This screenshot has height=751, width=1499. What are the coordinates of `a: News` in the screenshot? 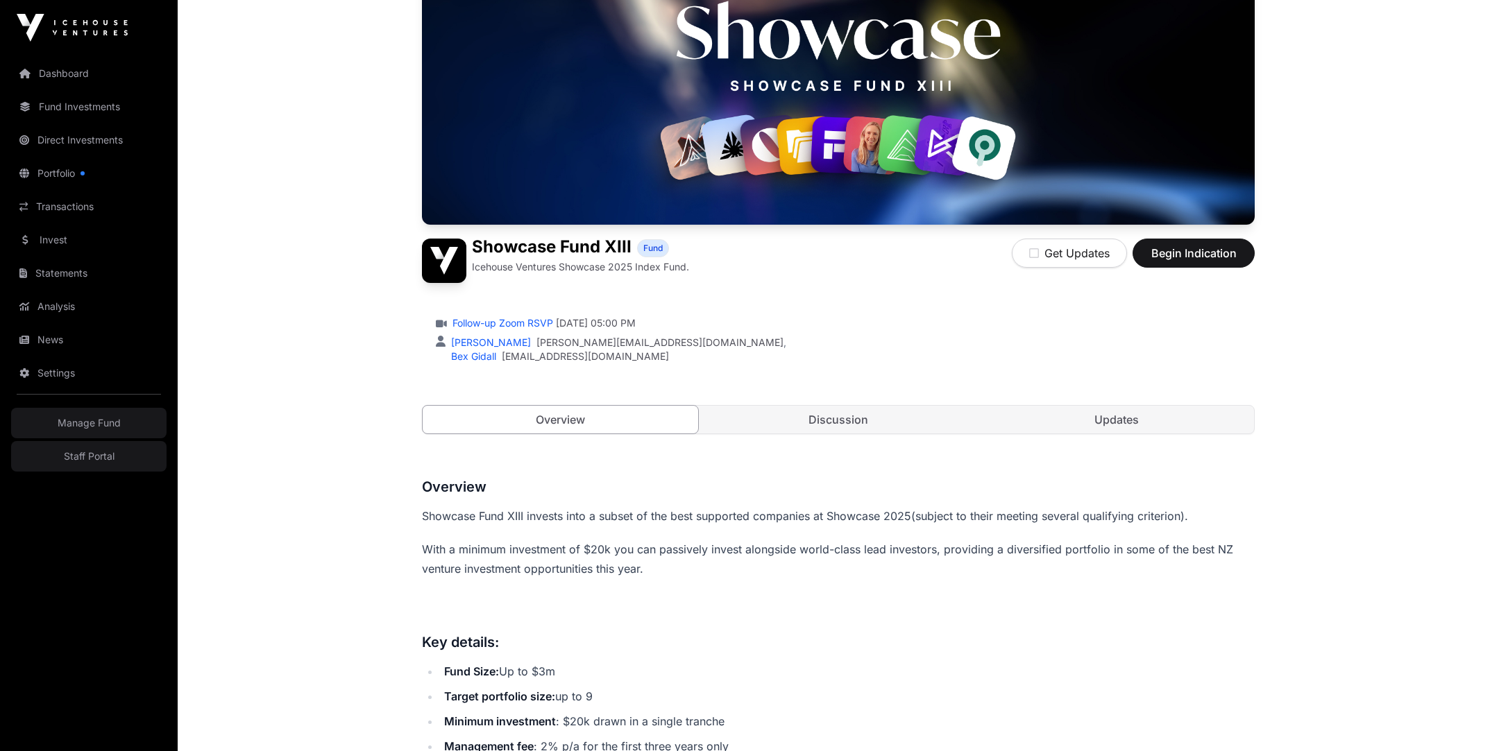 It's located at (89, 340).